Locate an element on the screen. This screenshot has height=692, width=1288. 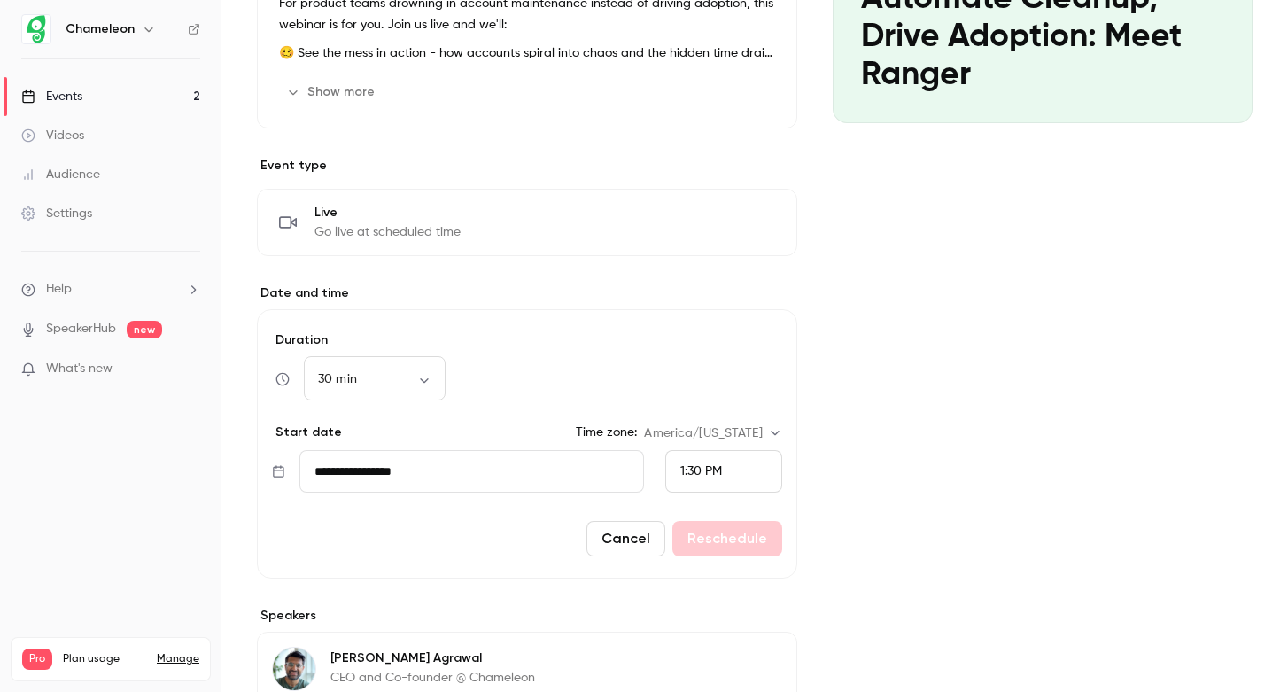
li: help-dropdown-opener is located at coordinates (111, 289).